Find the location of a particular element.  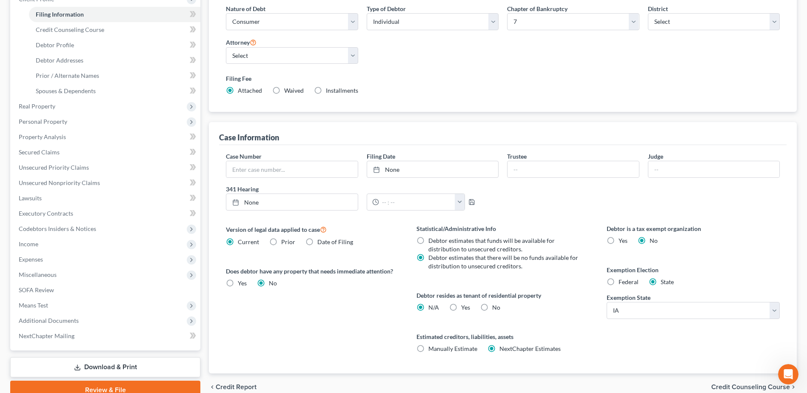

div: Close is located at coordinates (157, 11).